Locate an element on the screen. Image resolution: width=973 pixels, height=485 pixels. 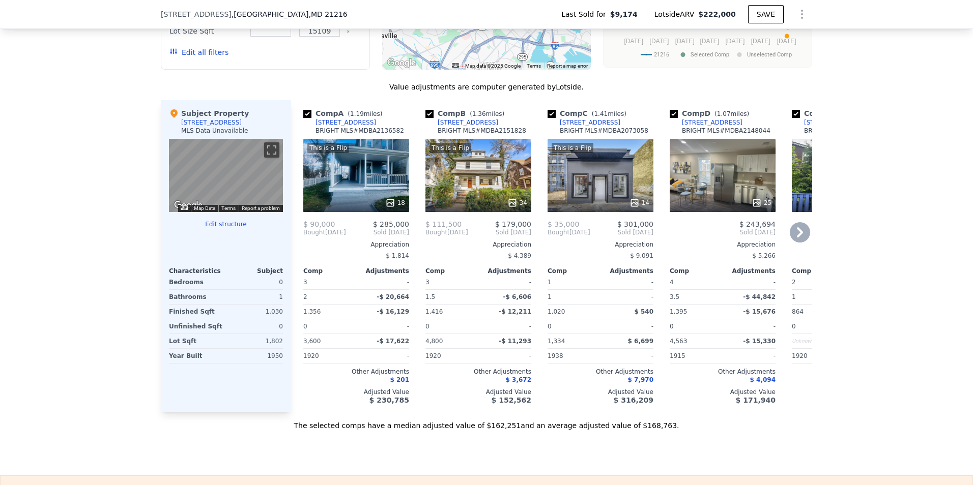
text: Unselected Comp is located at coordinates (769, 54).